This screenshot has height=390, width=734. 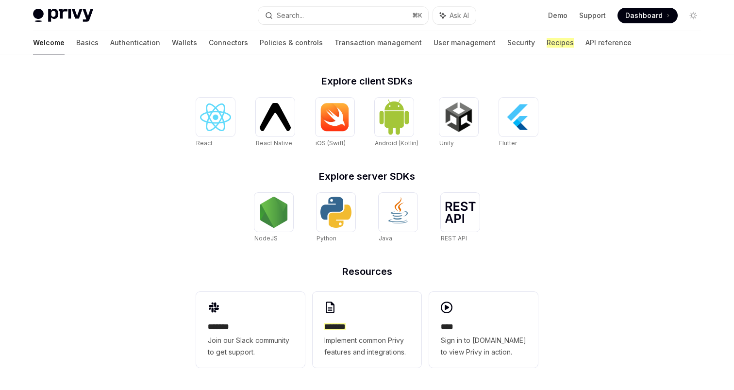 What do you see at coordinates (560, 43) in the screenshot?
I see `doubao-vocabulary-highlight: Recipes` at bounding box center [560, 43].